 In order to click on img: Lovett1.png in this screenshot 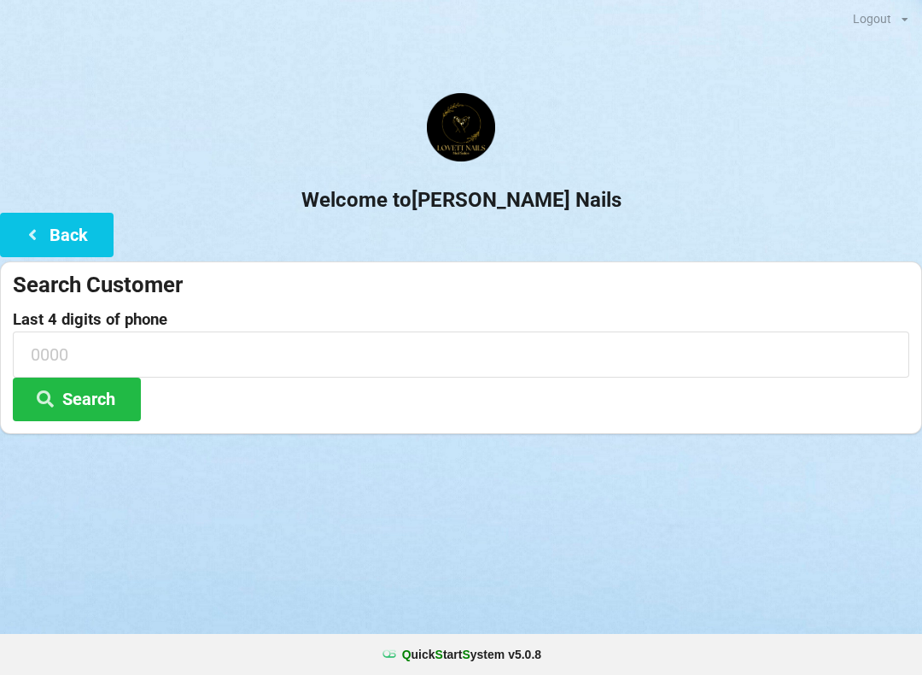, I will do `click(461, 127)`.